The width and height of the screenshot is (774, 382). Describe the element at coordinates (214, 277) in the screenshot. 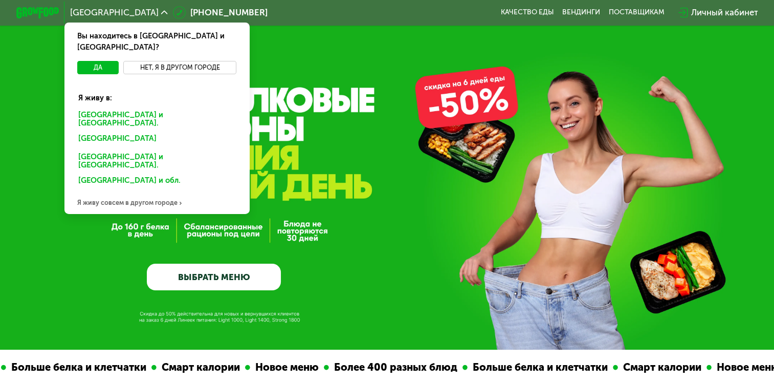

I see `a: ВЫБРАТЬ МЕНЮ` at that location.